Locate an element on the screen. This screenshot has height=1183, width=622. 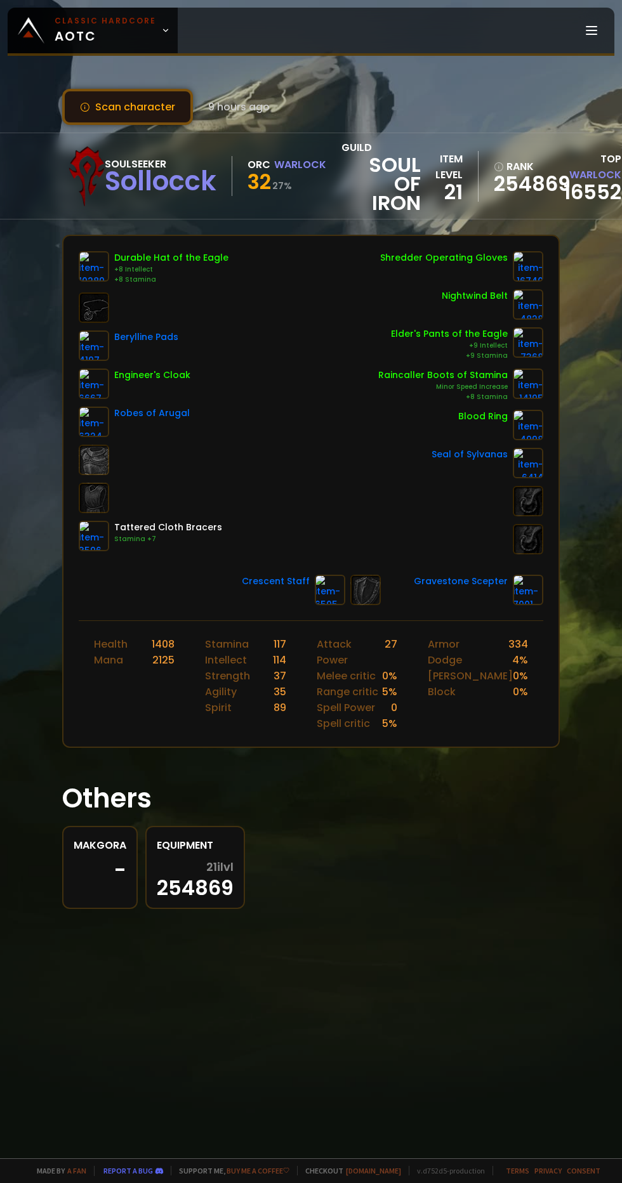
span: Warlock is located at coordinates (595, 174).